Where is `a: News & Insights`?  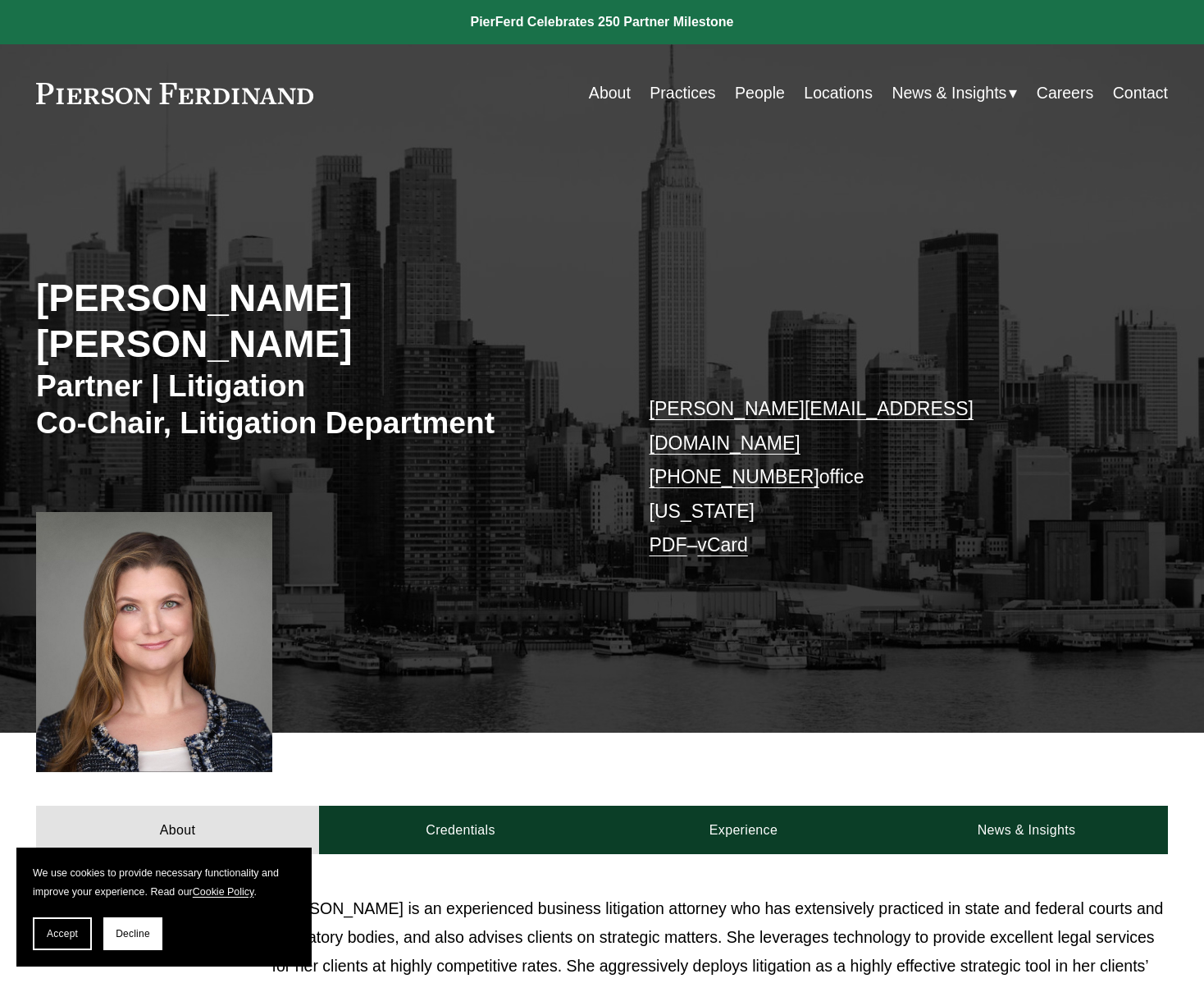 a: News & Insights is located at coordinates (1026, 830).